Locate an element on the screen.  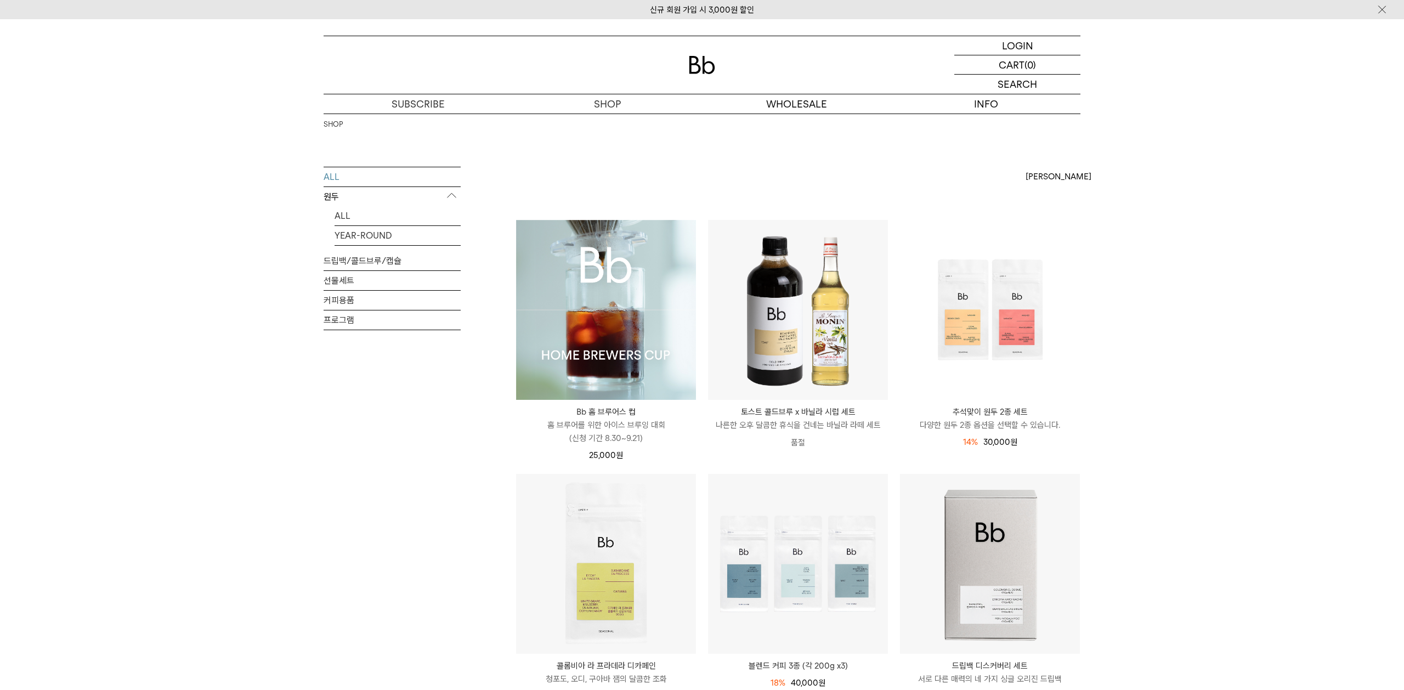
p: 블렌드 커피 3종 (각 200g x3) is located at coordinates (798, 666).